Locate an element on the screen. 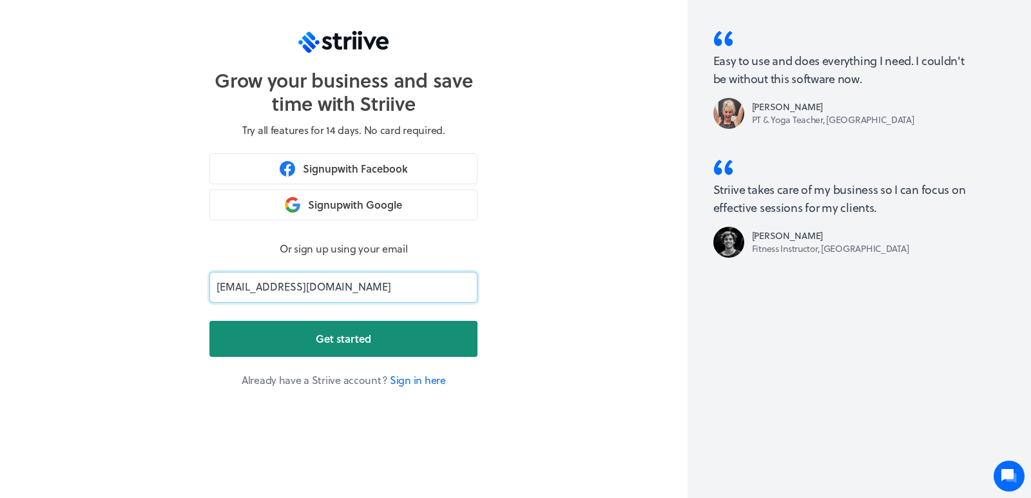  p: Or sign up using your email is located at coordinates (343, 249).